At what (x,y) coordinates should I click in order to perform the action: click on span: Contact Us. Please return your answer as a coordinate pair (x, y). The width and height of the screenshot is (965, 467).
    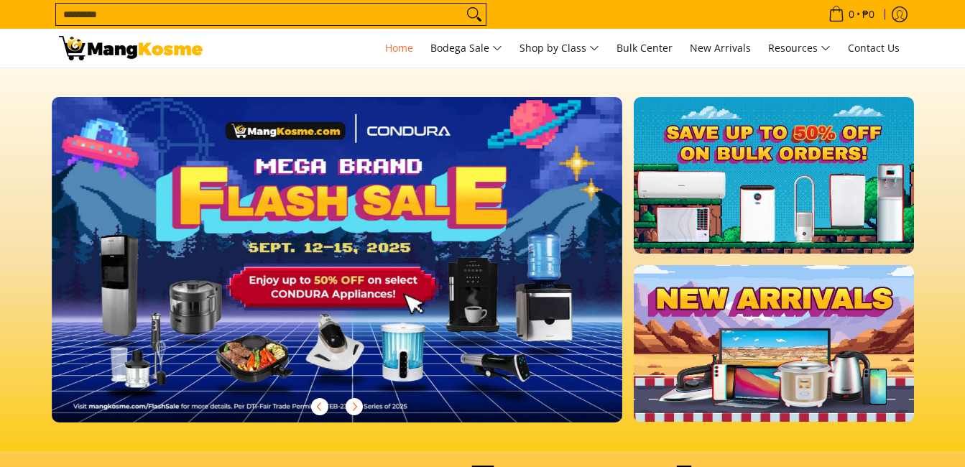
    Looking at the image, I should click on (874, 47).